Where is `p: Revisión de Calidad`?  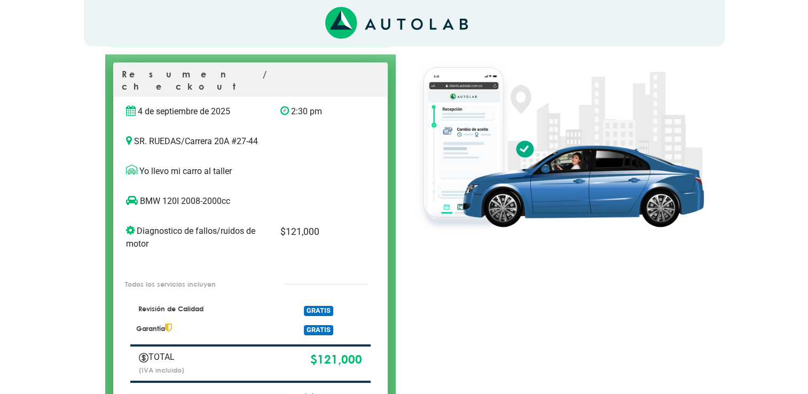
p: Revisión de Calidad is located at coordinates (200, 309).